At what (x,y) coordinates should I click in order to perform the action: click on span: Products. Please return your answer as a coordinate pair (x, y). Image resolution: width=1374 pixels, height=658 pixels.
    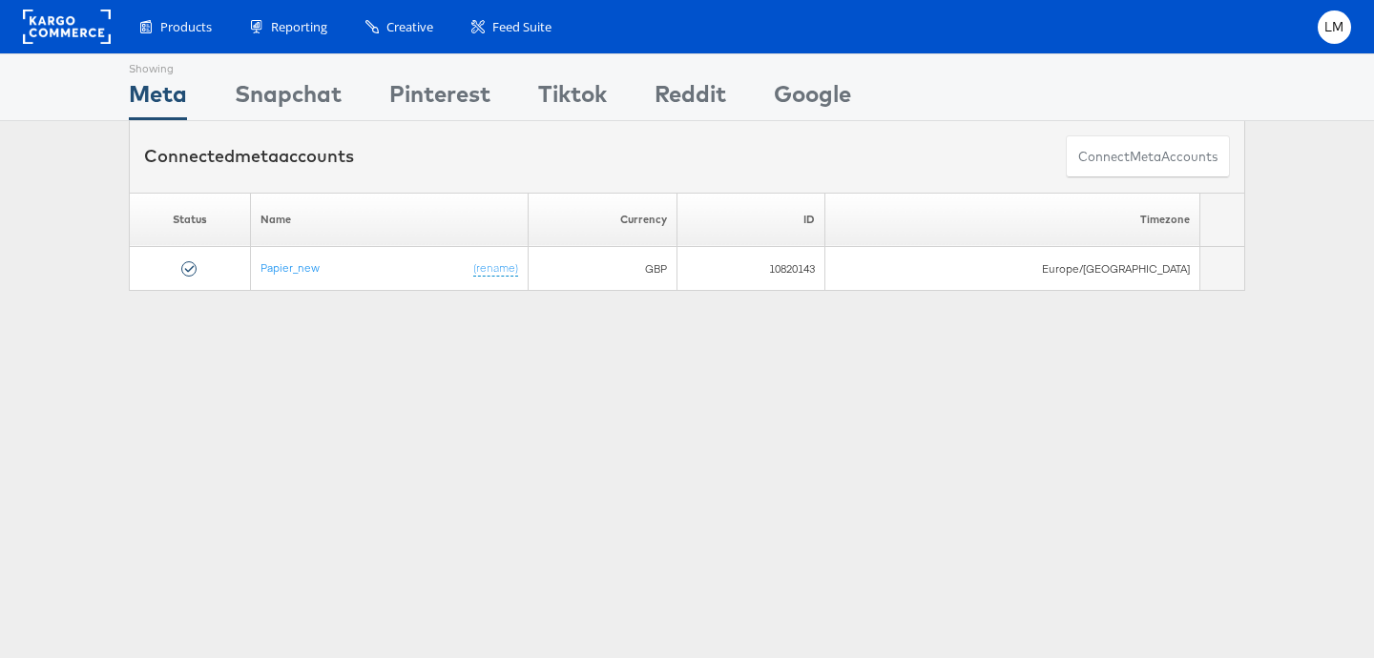
    Looking at the image, I should click on (186, 27).